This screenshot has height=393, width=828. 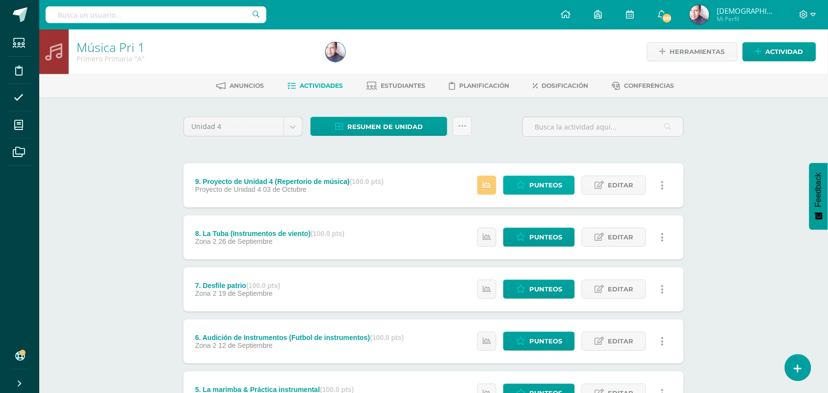 What do you see at coordinates (322, 85) in the screenshot?
I see `span: Actividades` at bounding box center [322, 85].